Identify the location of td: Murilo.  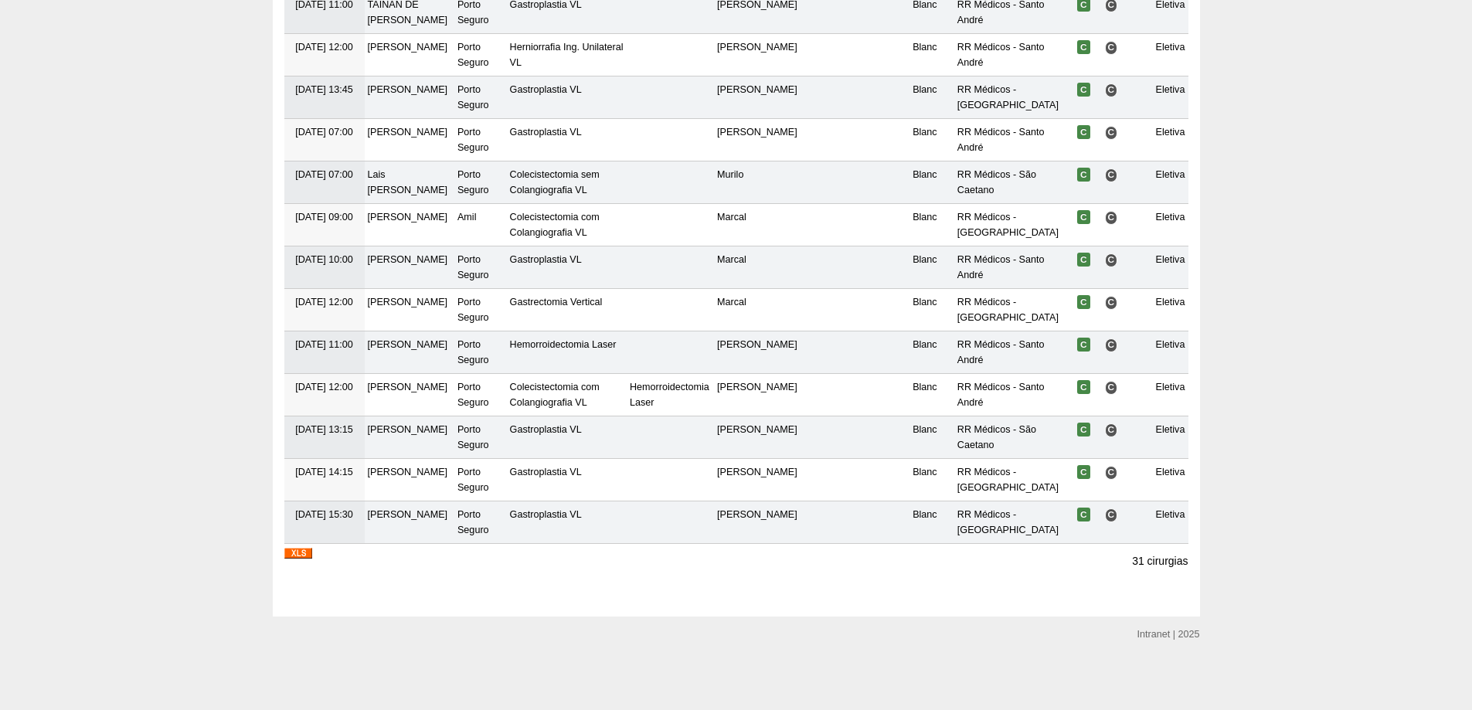
(757, 182).